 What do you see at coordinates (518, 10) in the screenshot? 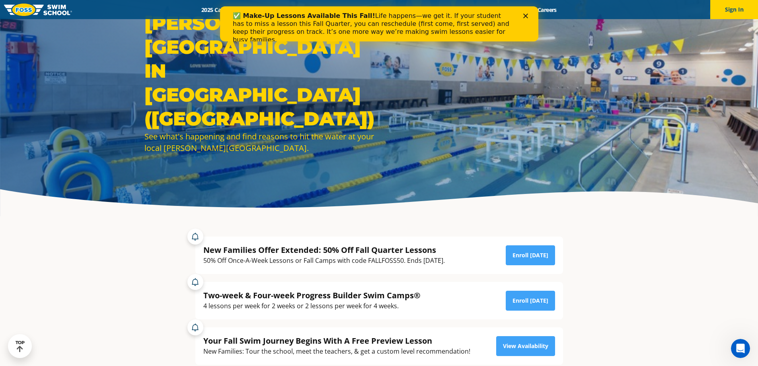
I see `a: Blog` at bounding box center [518, 10].